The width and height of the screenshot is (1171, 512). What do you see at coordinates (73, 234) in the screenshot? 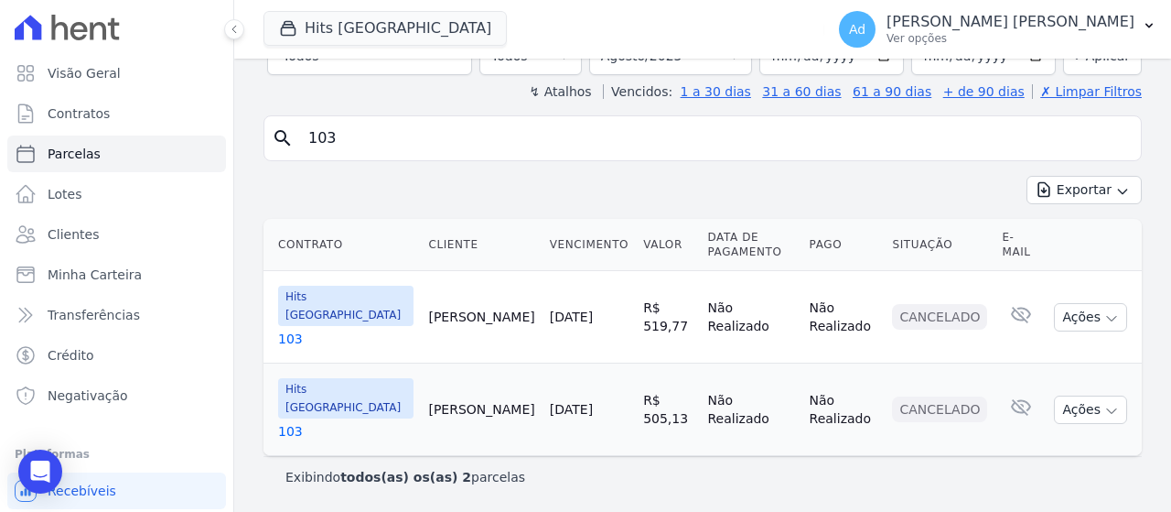
I see `span: Clientes` at bounding box center [73, 234].